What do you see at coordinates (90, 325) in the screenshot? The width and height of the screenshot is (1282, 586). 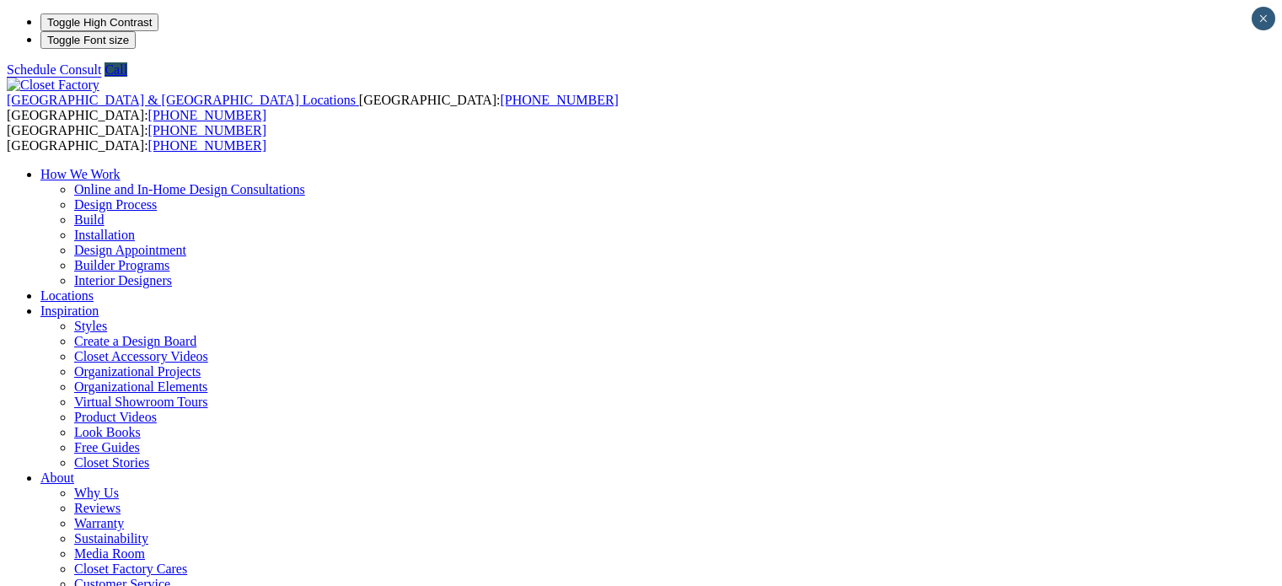 I see `a: Styles` at bounding box center [90, 325].